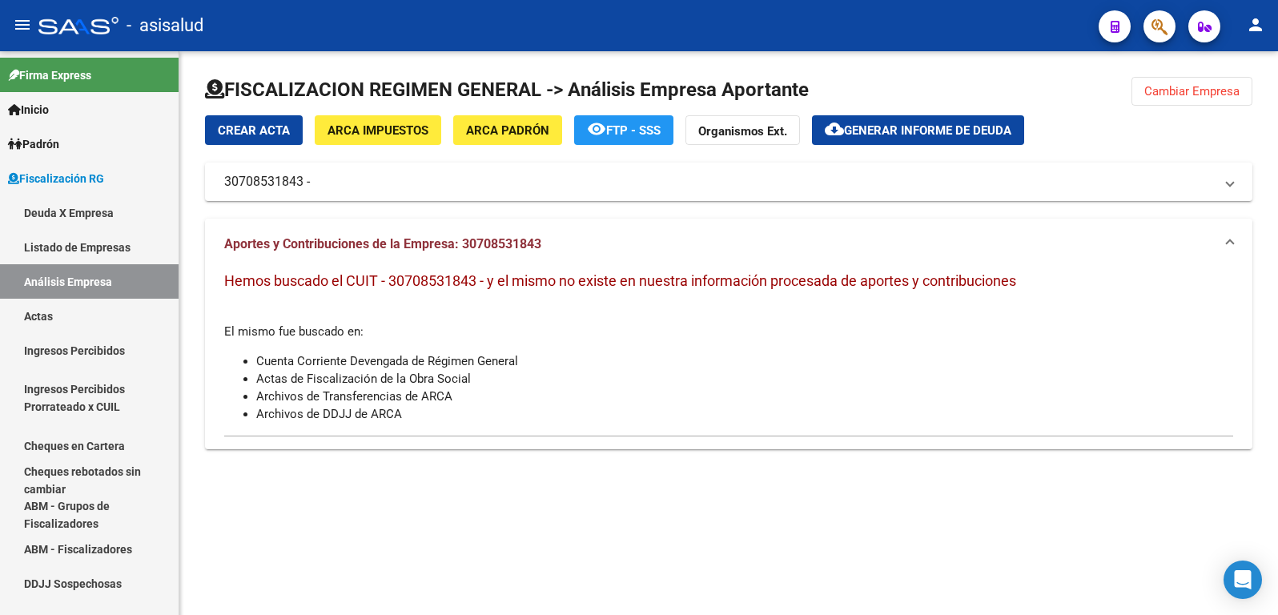 Image resolution: width=1278 pixels, height=615 pixels. Describe the element at coordinates (742, 131) in the screenshot. I see `strong: Organismos Ext.` at that location.